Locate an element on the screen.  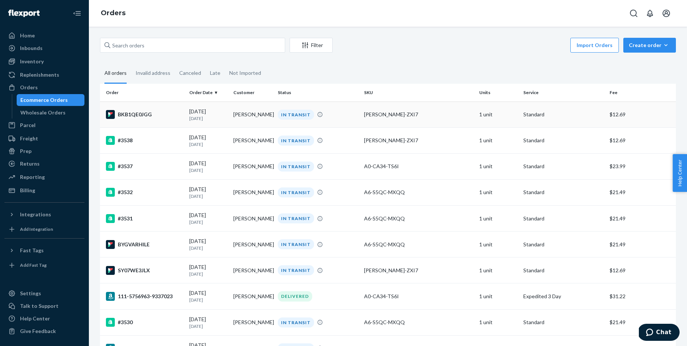
button: Fast Tags is located at coordinates (44, 250).